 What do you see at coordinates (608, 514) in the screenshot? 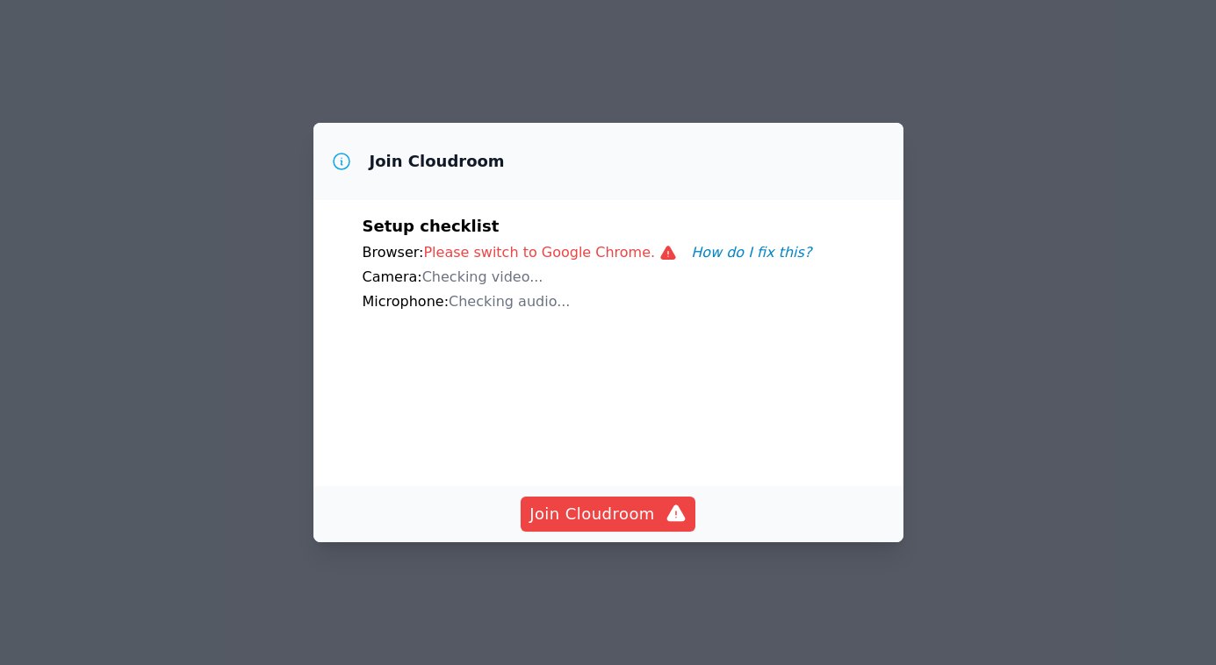
I see `span: Join Cloudroom` at bounding box center [608, 514].